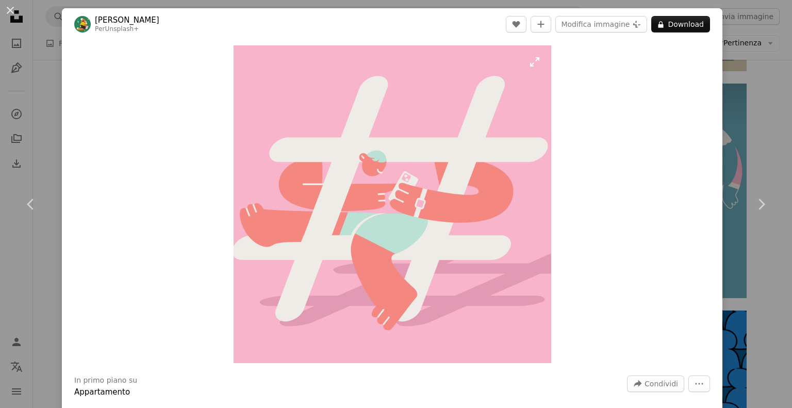  What do you see at coordinates (83, 24) in the screenshot?
I see `img: Vai al profilo di lily Kuwabara` at bounding box center [83, 24].